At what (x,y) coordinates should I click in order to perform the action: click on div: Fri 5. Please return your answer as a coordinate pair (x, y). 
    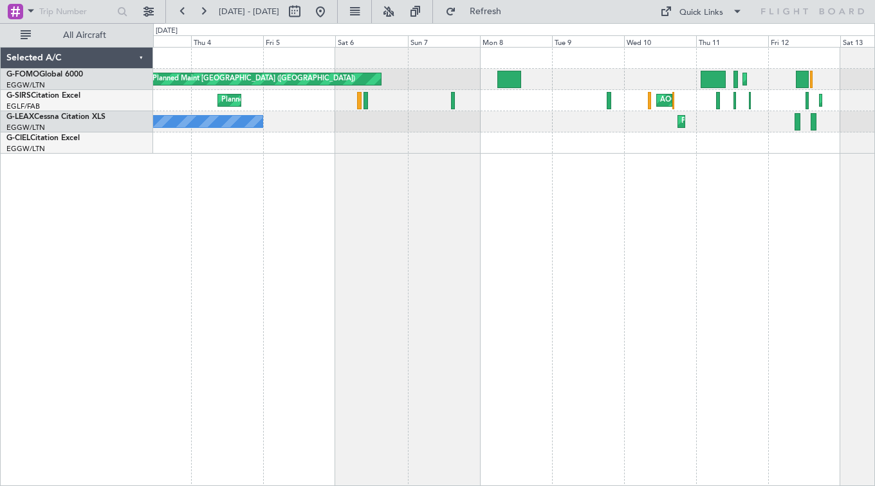
    Looking at the image, I should click on (299, 41).